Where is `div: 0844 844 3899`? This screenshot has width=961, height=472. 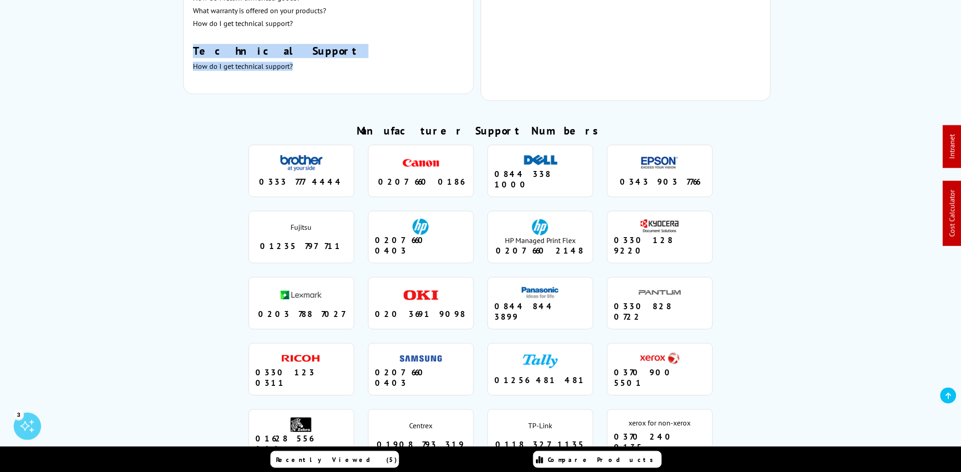
div: 0844 844 3899 is located at coordinates (541, 312).